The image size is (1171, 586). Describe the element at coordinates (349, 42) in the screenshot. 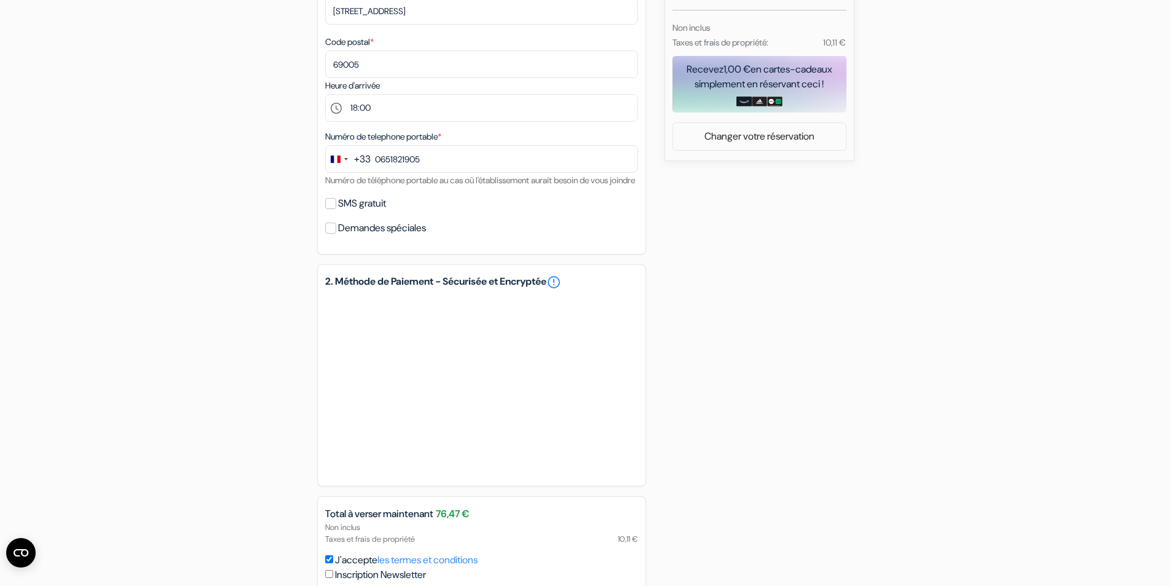

I see `label: Code postal` at that location.